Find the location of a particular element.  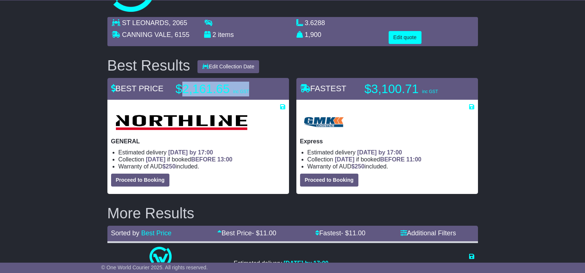

span: items is located at coordinates (226, 35).